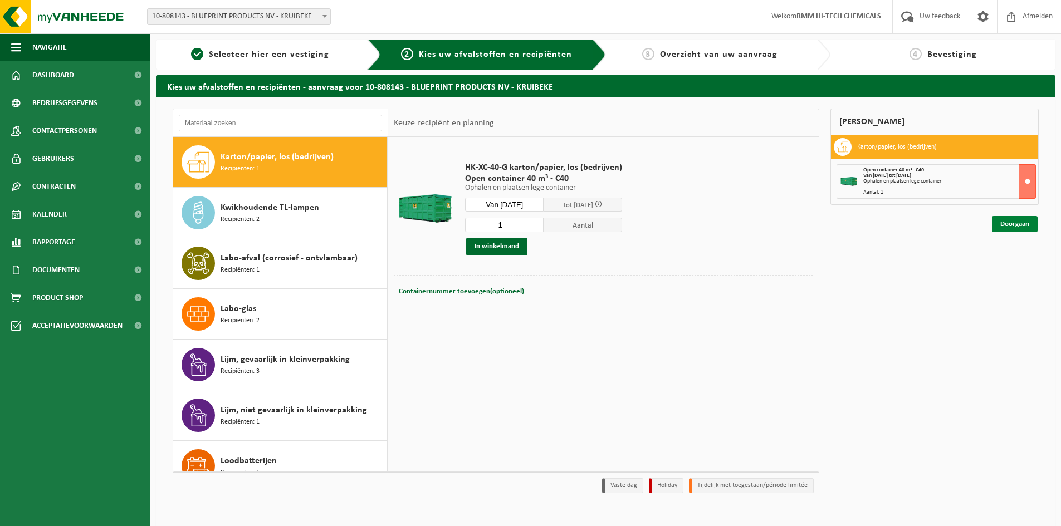  Describe the element at coordinates (280, 314) in the screenshot. I see `button: Labo-glas Recipiënten: 2` at that location.